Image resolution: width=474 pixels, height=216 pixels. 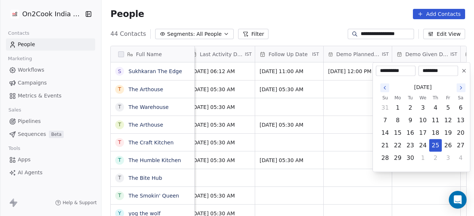 What do you see at coordinates (385, 108) in the screenshot?
I see `button: Sunday, August 31st, 2025` at bounding box center [385, 108].